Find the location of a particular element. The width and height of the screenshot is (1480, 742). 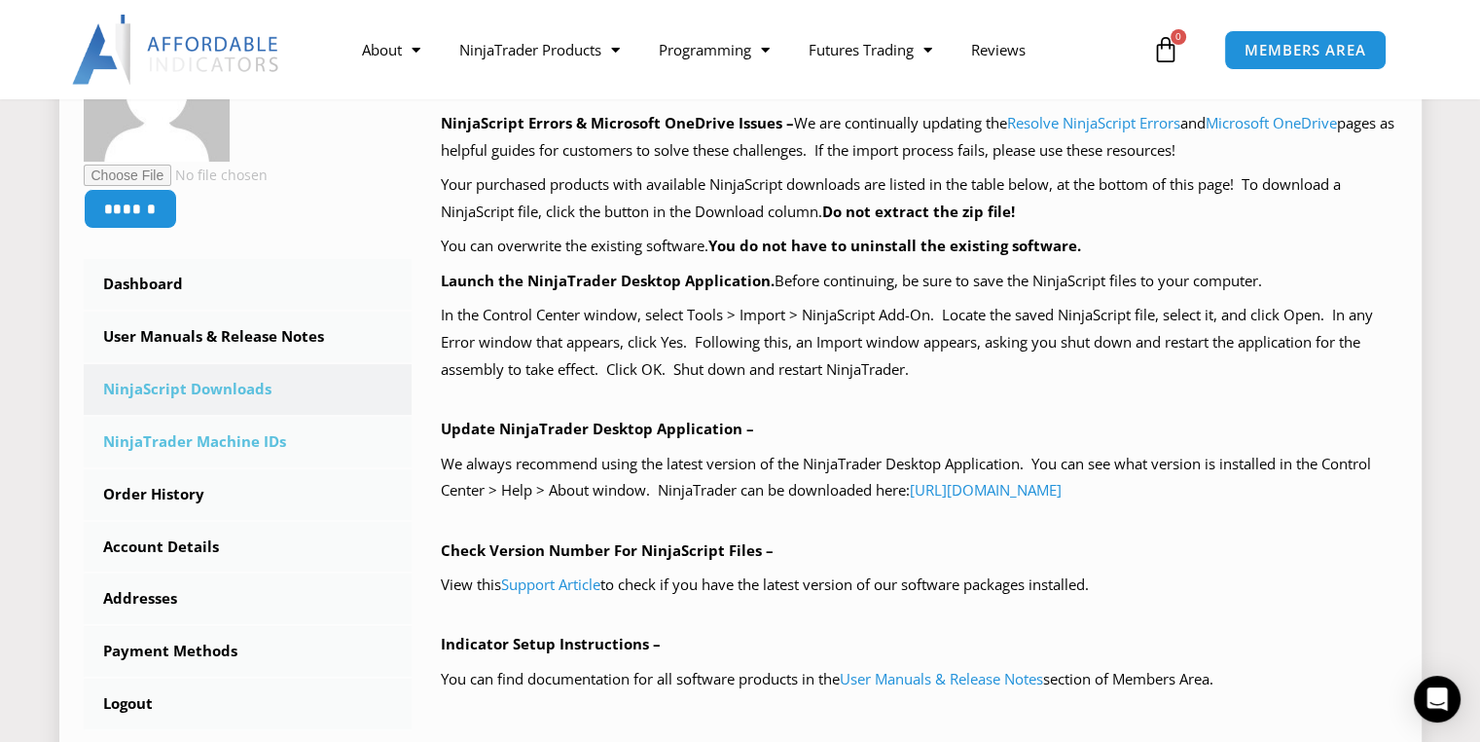

span: MEMBERS AREA is located at coordinates (1305, 50).